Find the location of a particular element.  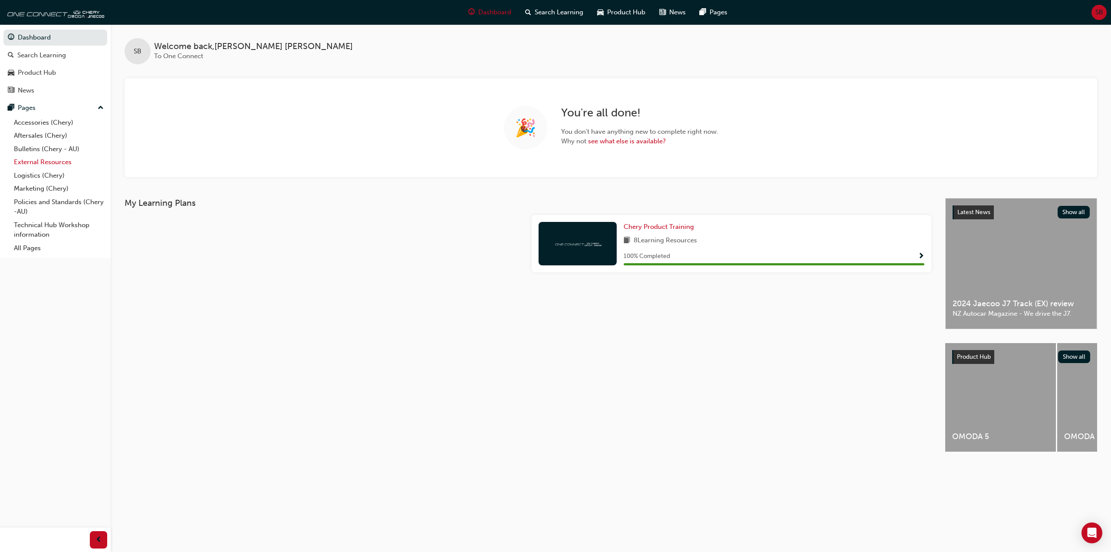

span: up-icon is located at coordinates (101, 108).